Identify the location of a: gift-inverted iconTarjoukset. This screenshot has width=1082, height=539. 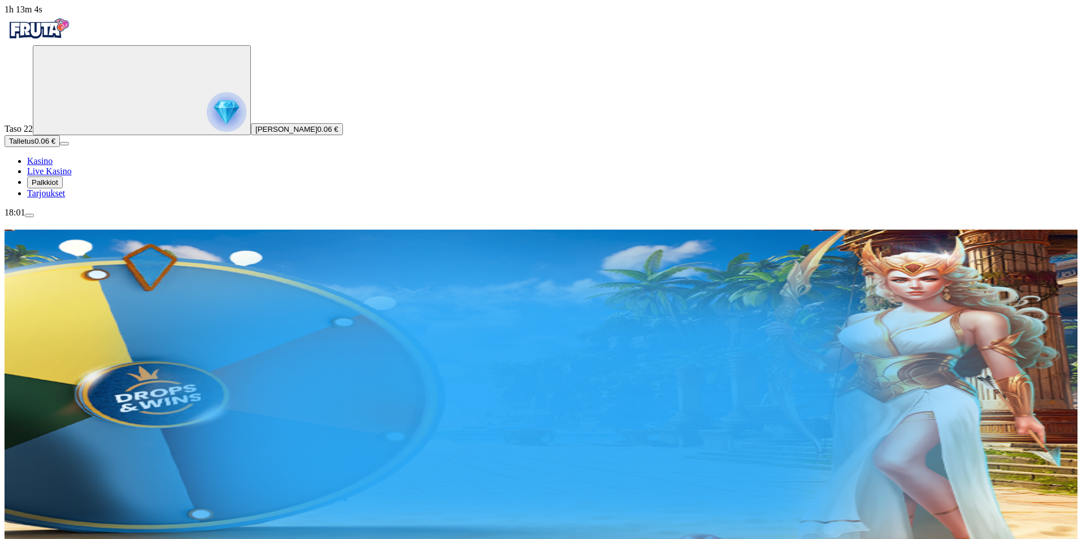
(46, 193).